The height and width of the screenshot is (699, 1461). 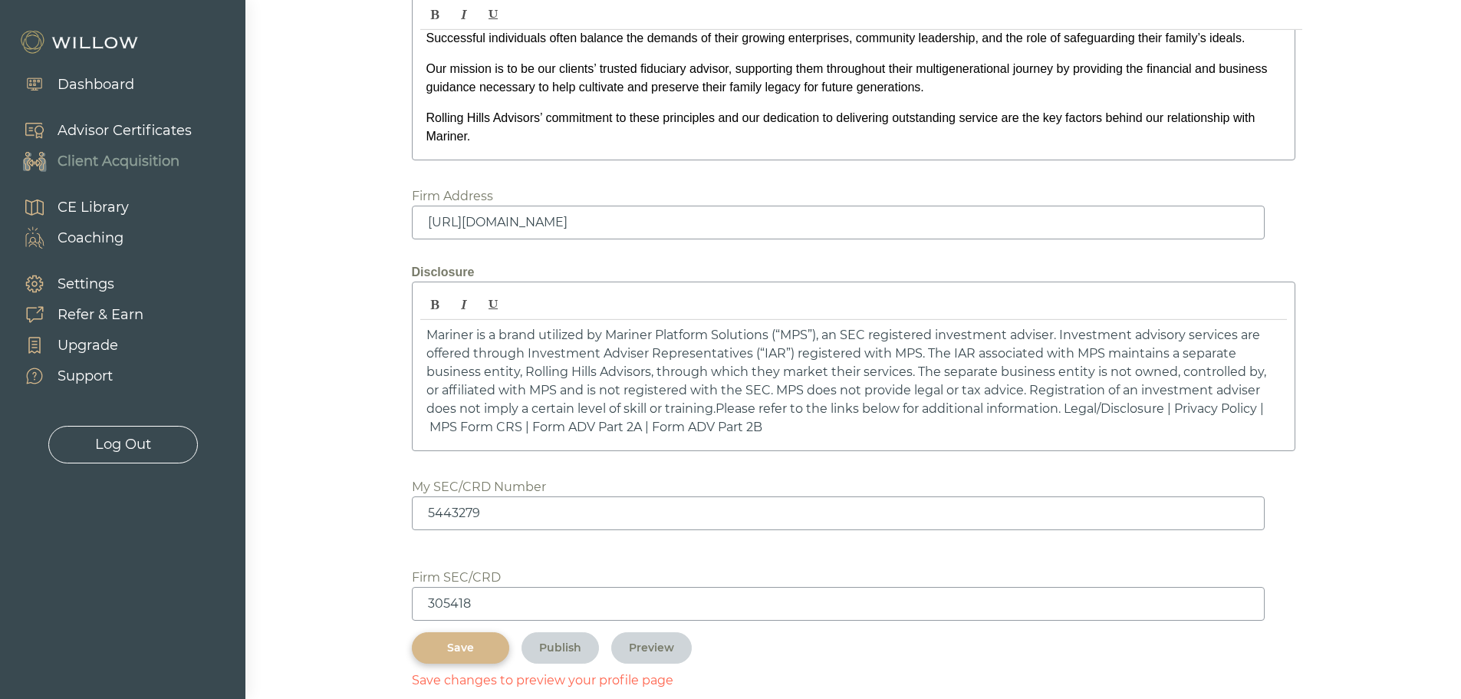 I want to click on a: Refer & Earn, so click(x=75, y=315).